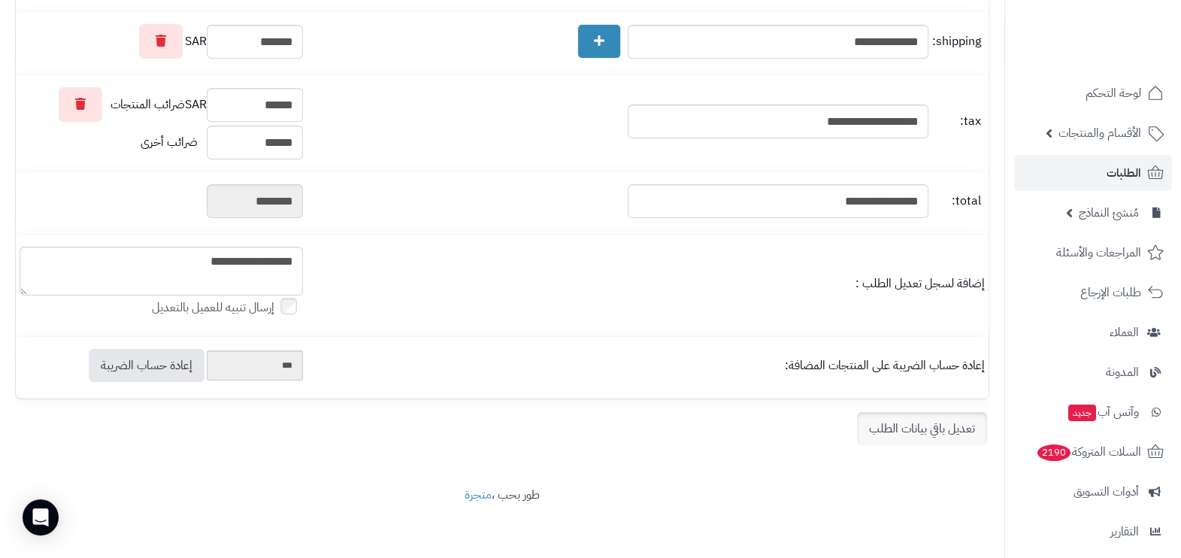 The height and width of the screenshot is (558, 1181). What do you see at coordinates (1123, 372) in the screenshot?
I see `span: المدونة` at bounding box center [1123, 372].